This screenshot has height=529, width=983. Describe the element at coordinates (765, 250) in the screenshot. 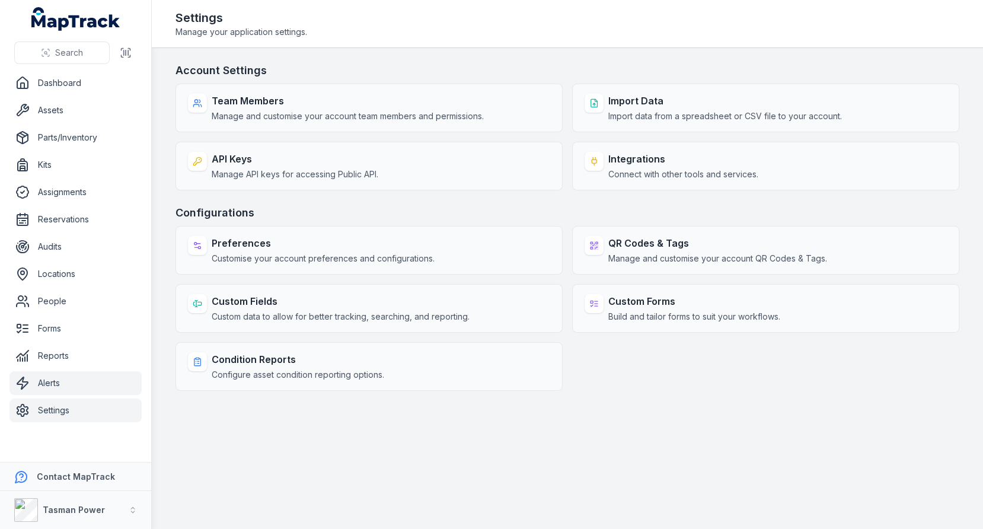

I see `a: QR Codes & TagsManage and customise your account QR Codes & Tags.` at that location.